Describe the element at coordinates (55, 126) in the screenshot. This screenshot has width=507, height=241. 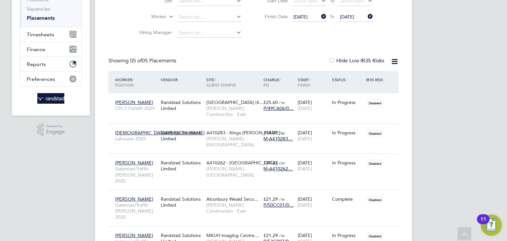
I see `span: Powered by` at that location.